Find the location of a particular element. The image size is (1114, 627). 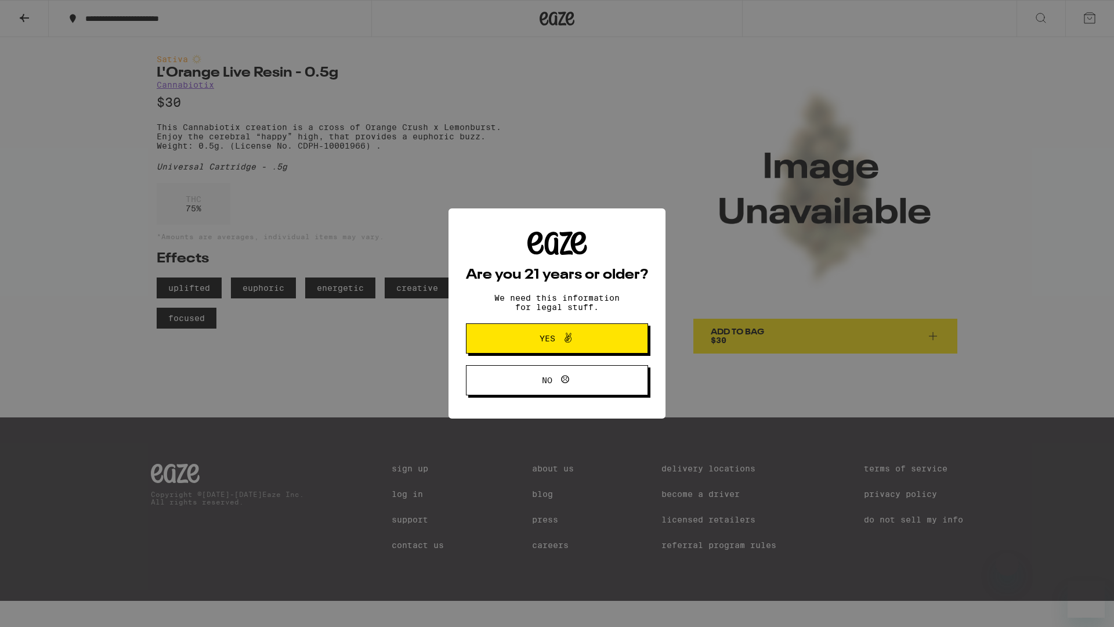

button: Yes is located at coordinates (557, 338).